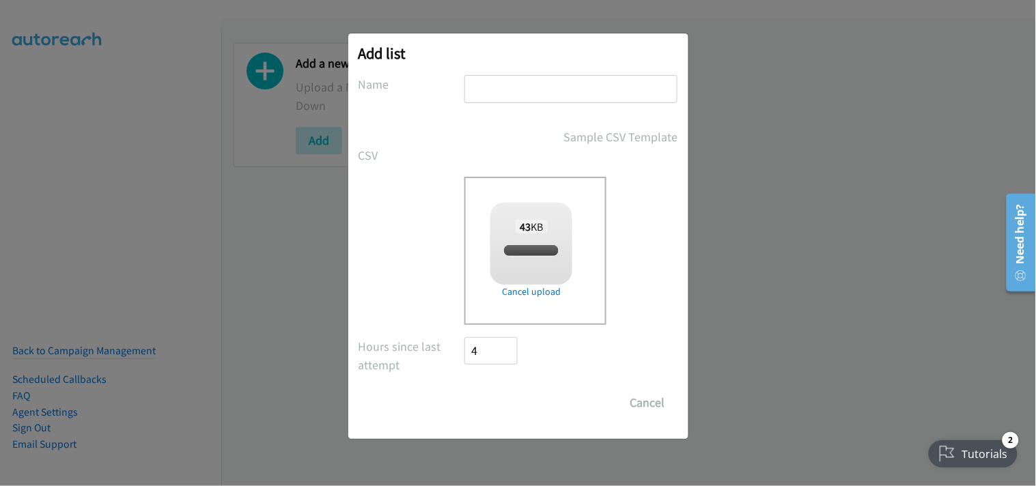 This screenshot has height=486, width=1036. What do you see at coordinates (621, 137) in the screenshot?
I see `a: Sample CSV Template` at bounding box center [621, 137].